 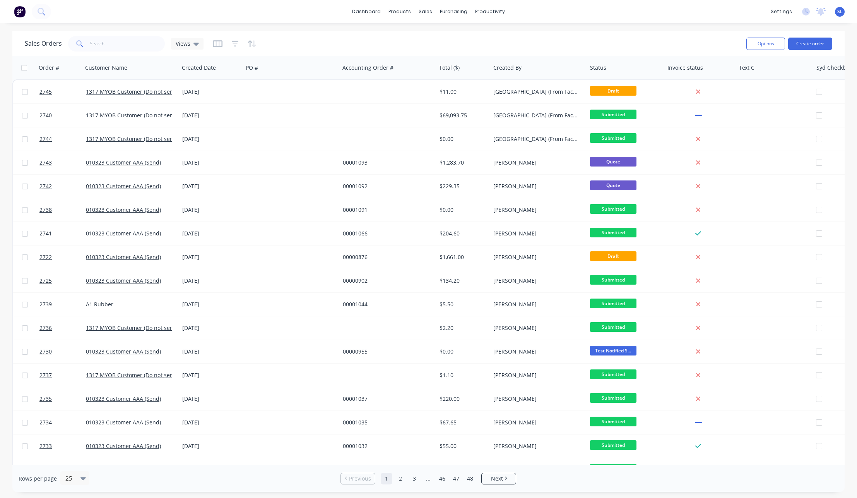 What do you see at coordinates (454, 12) in the screenshot?
I see `div: purchasing` at bounding box center [454, 12].